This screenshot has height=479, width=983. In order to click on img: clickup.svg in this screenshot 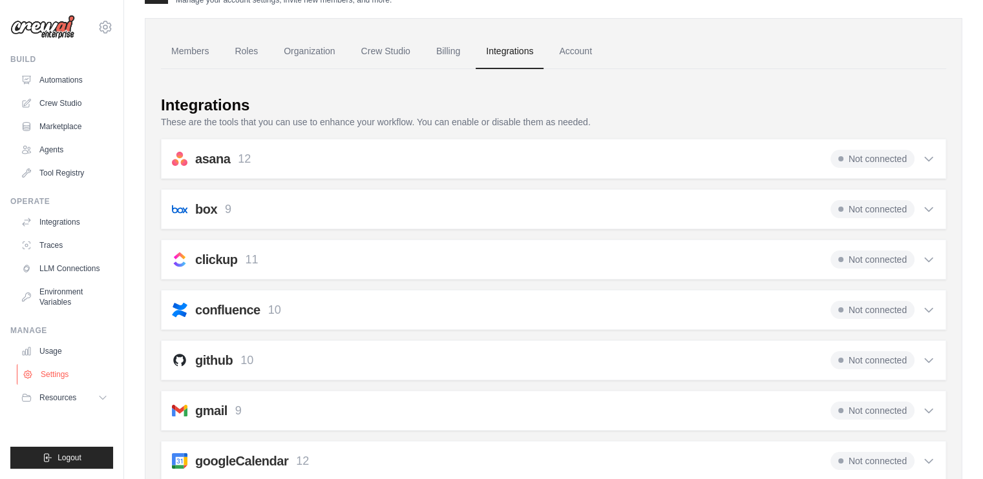, I will do `click(180, 260)`.